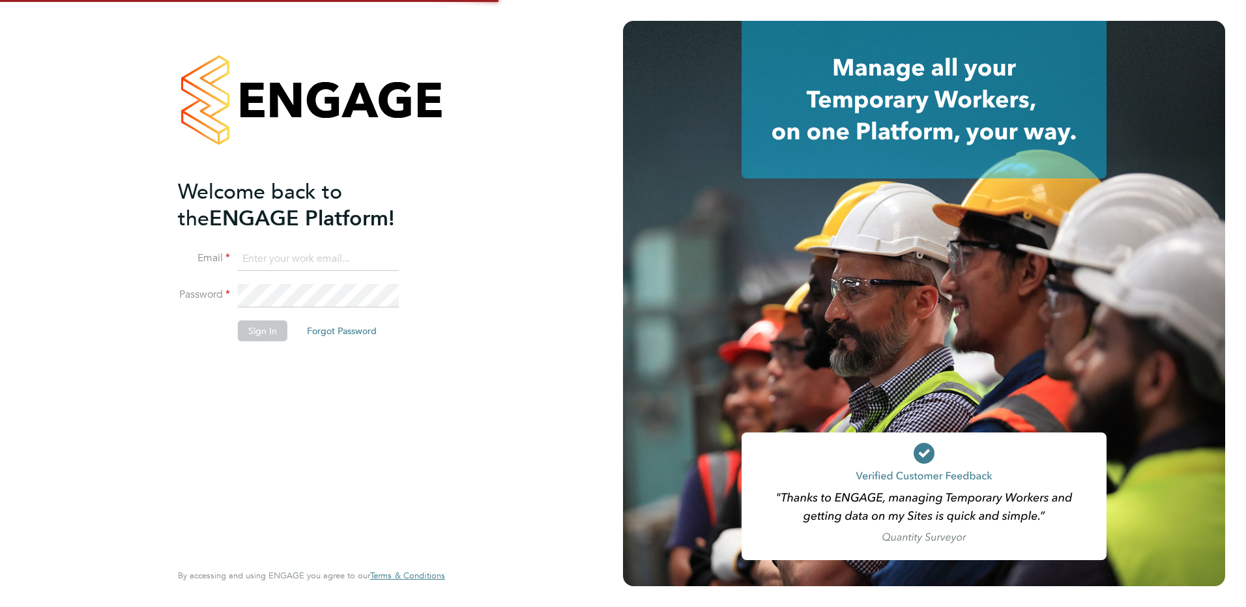 The image size is (1246, 607). I want to click on a: Terms & Conditions, so click(407, 576).